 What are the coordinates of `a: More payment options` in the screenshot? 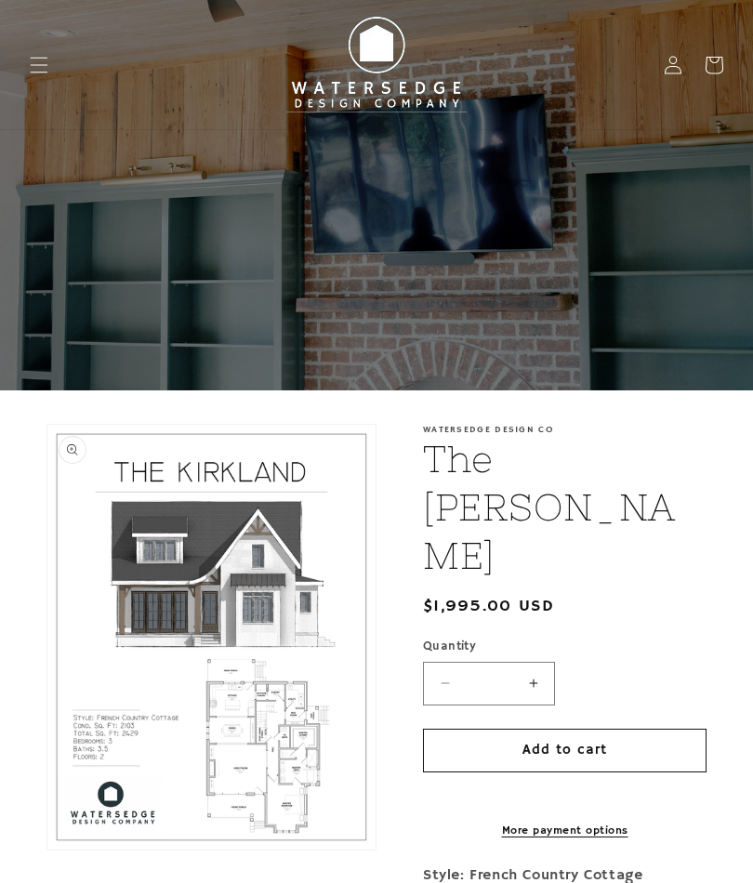 It's located at (564, 831).